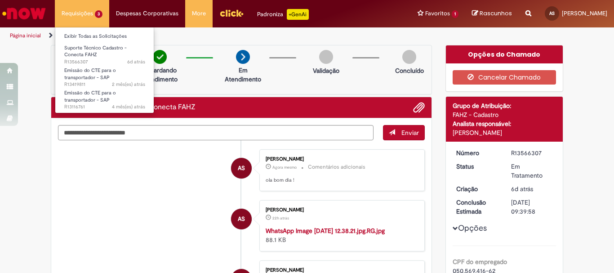  What do you see at coordinates (232, 13) in the screenshot?
I see `img: click_logo_yellow_360x200.png` at bounding box center [232, 13].